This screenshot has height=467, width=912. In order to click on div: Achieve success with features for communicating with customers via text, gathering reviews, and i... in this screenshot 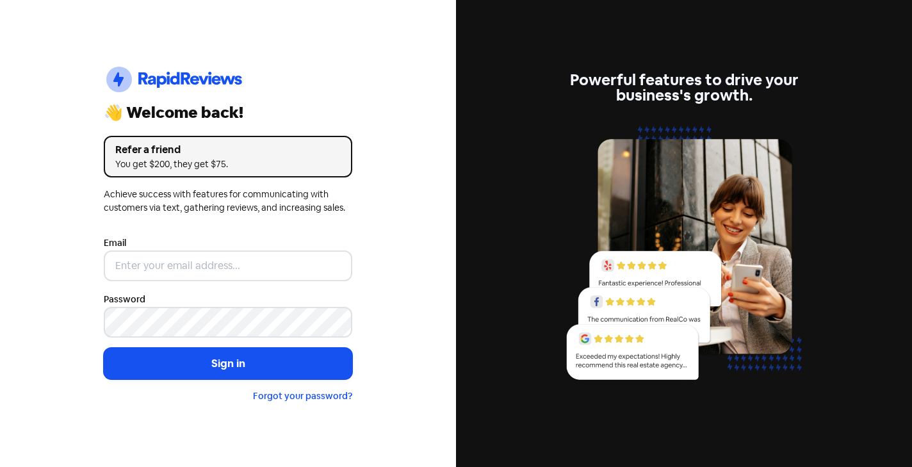, I will do `click(228, 201)`.